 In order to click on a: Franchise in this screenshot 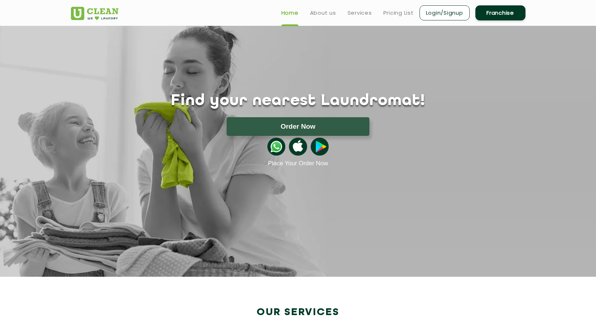, I will do `click(501, 13)`.